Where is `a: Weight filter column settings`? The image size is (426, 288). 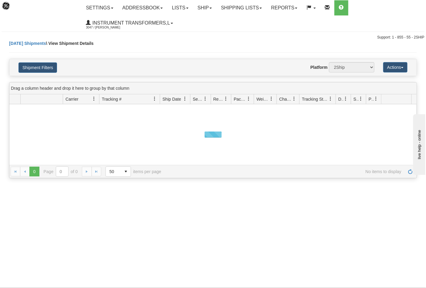
a: Weight filter column settings is located at coordinates (272, 99).